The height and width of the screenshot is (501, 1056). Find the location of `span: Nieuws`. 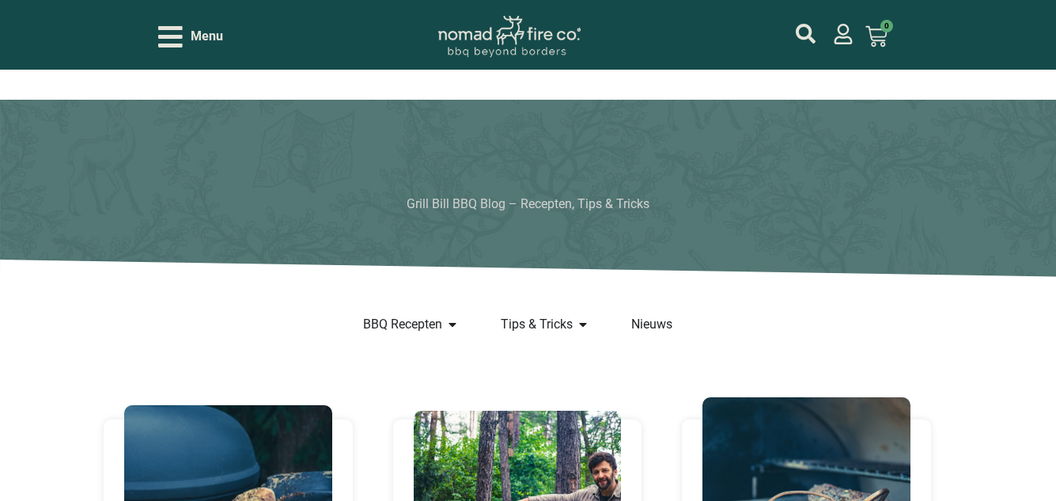

span: Nieuws is located at coordinates (652, 324).